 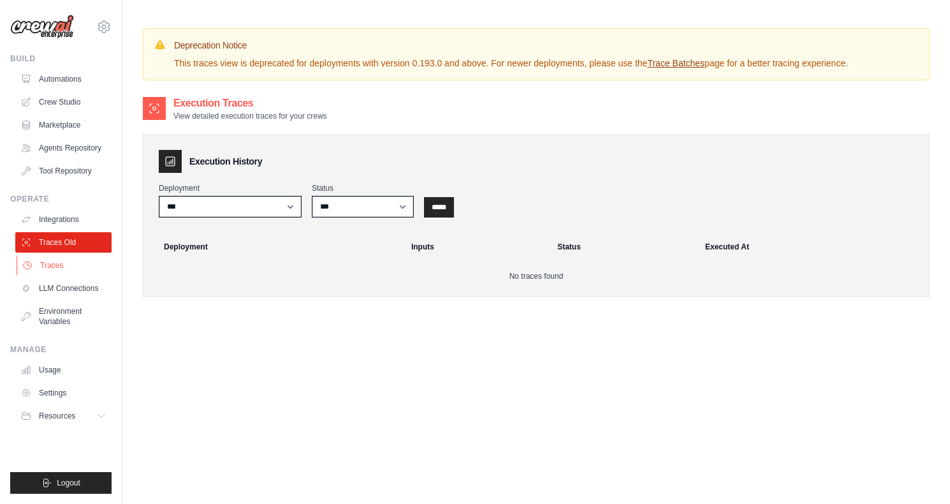 I want to click on img: Logo, so click(x=42, y=27).